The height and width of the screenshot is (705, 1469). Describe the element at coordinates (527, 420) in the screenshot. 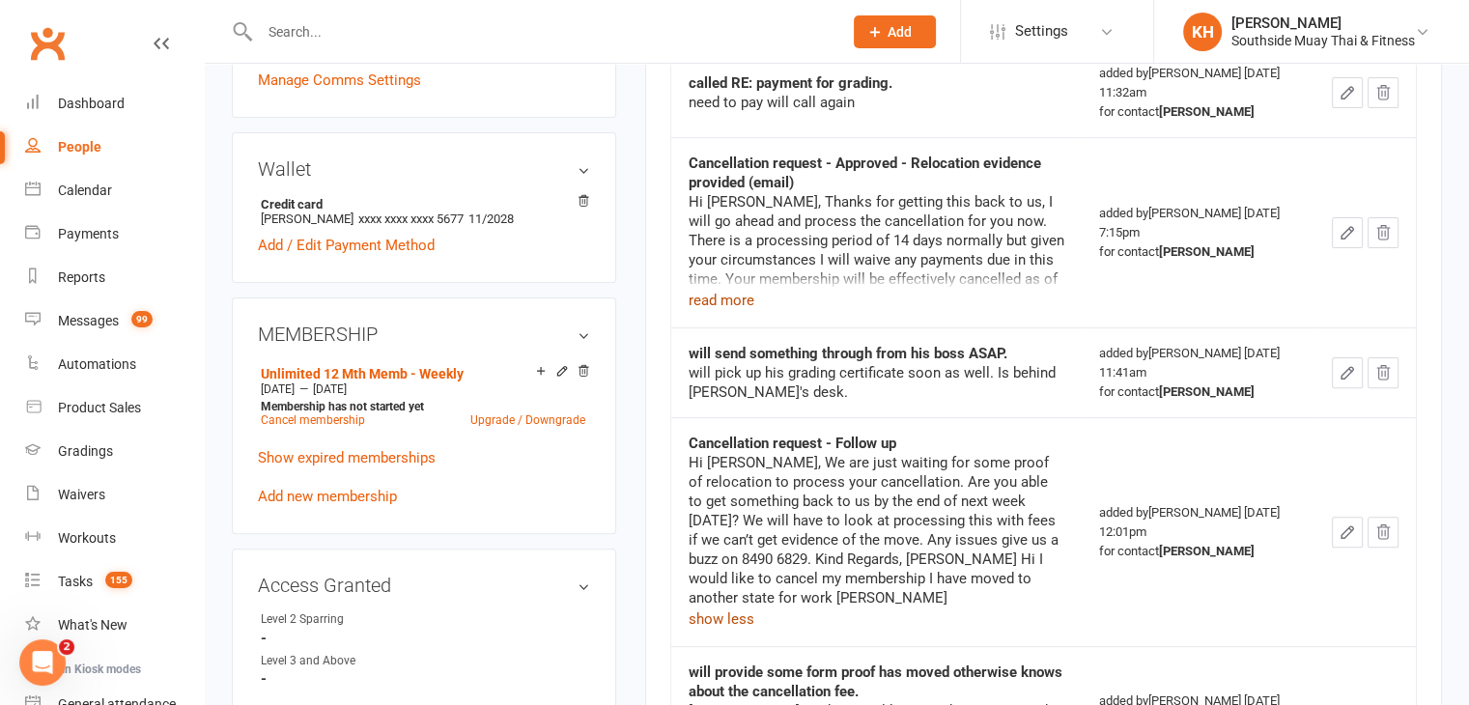

I see `a: Upgrade / Downgrade` at that location.